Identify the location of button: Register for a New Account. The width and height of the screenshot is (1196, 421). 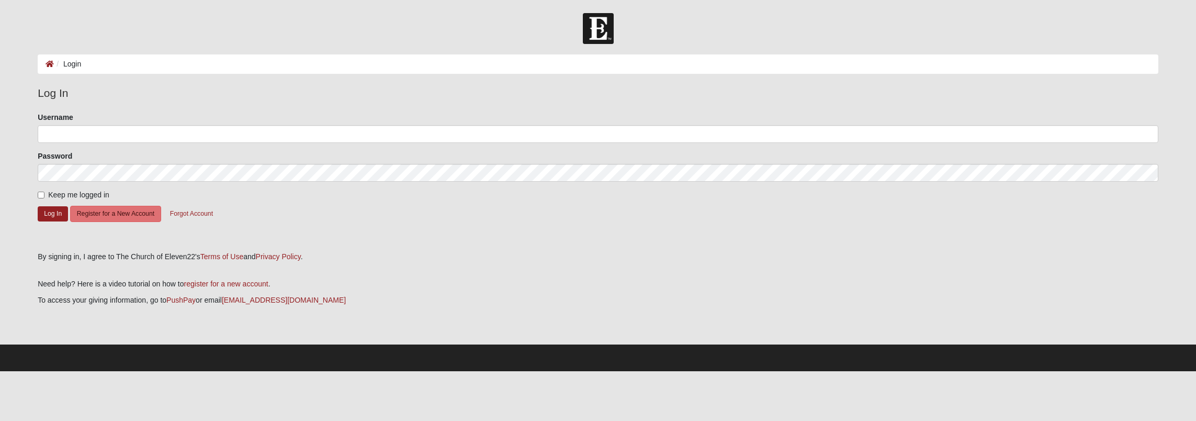
(116, 213).